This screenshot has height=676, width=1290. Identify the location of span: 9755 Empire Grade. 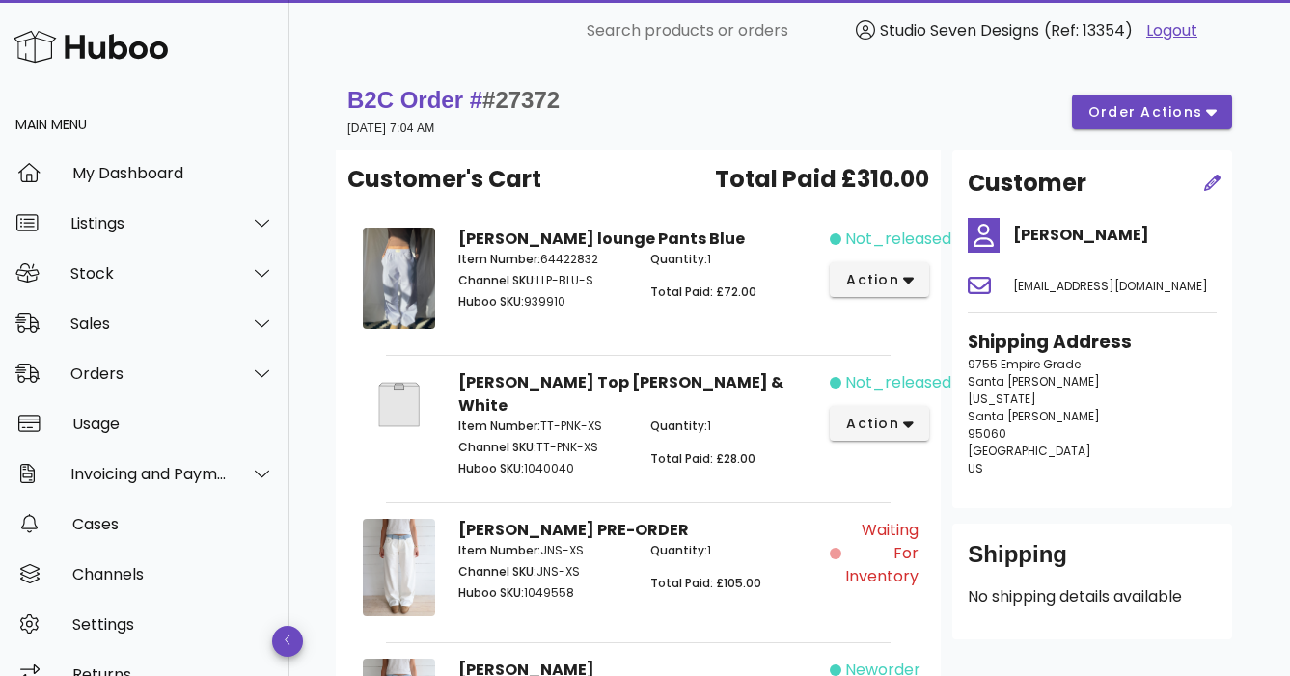
(1024, 364).